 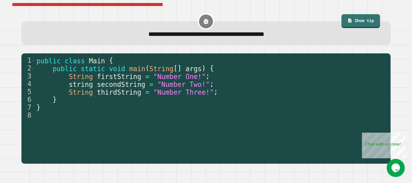 I want to click on div: 2, so click(x=28, y=68).